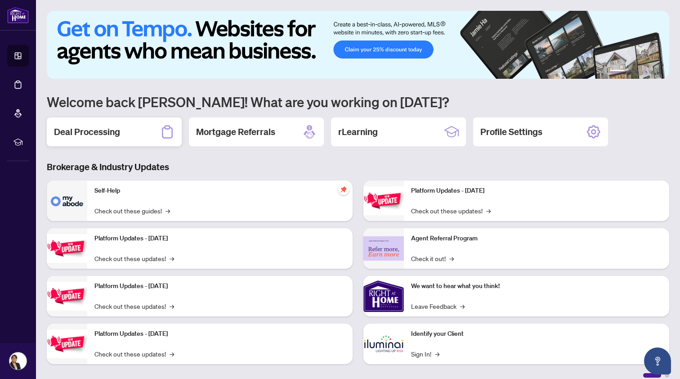 The width and height of the screenshot is (680, 379). What do you see at coordinates (220, 191) in the screenshot?
I see `p: Self-Help` at bounding box center [220, 191].